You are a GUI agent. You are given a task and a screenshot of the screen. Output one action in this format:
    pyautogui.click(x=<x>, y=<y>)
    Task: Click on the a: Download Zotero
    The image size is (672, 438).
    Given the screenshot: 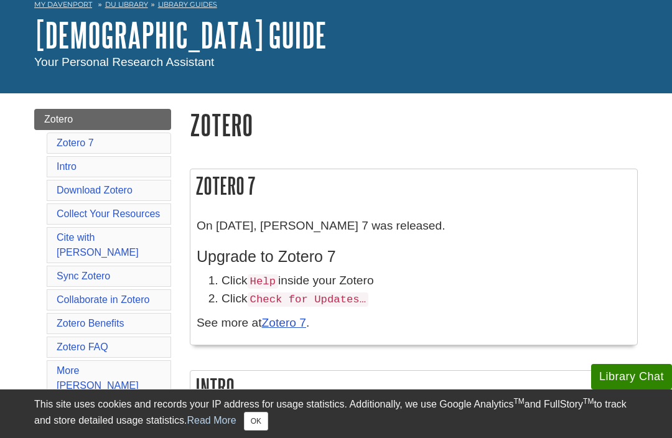 What is the action you would take?
    pyautogui.click(x=95, y=190)
    